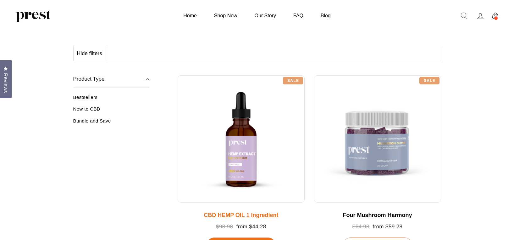 The image size is (514, 240). Describe the element at coordinates (241, 215) in the screenshot. I see `div: CBD HEMP OIL 1 Ingredient` at that location.